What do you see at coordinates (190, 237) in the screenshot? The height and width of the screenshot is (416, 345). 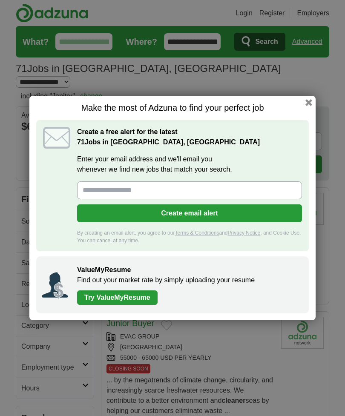 I see `div: By creating an email alert, you agree to our and , and Cookie Use. You can cancel at any time.` at bounding box center [190, 237].